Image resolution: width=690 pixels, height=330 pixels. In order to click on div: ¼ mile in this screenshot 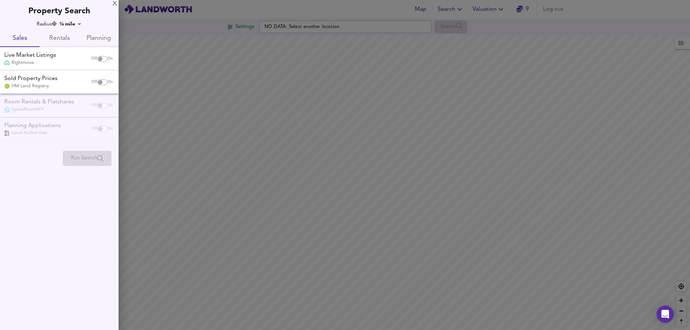, I will do `click(70, 24)`.